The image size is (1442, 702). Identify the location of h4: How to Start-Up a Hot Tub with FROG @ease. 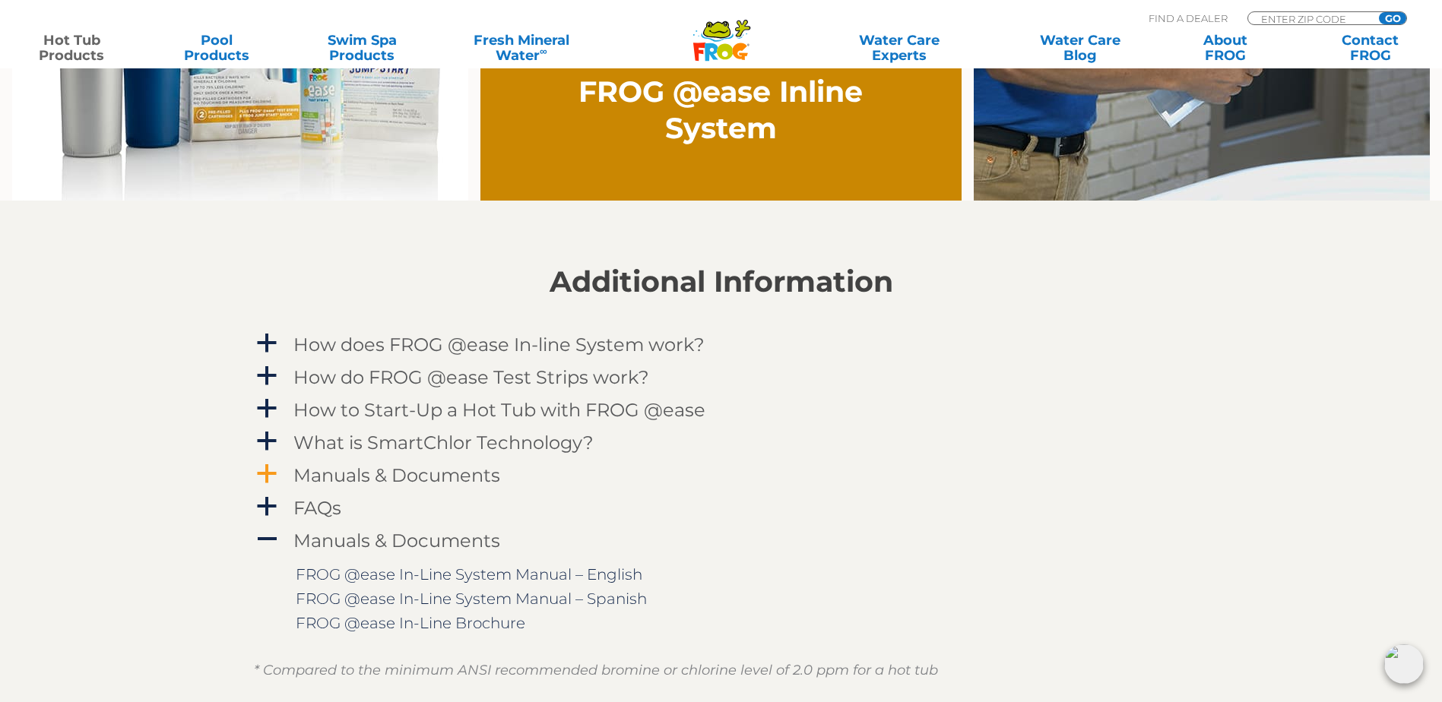
(500, 410).